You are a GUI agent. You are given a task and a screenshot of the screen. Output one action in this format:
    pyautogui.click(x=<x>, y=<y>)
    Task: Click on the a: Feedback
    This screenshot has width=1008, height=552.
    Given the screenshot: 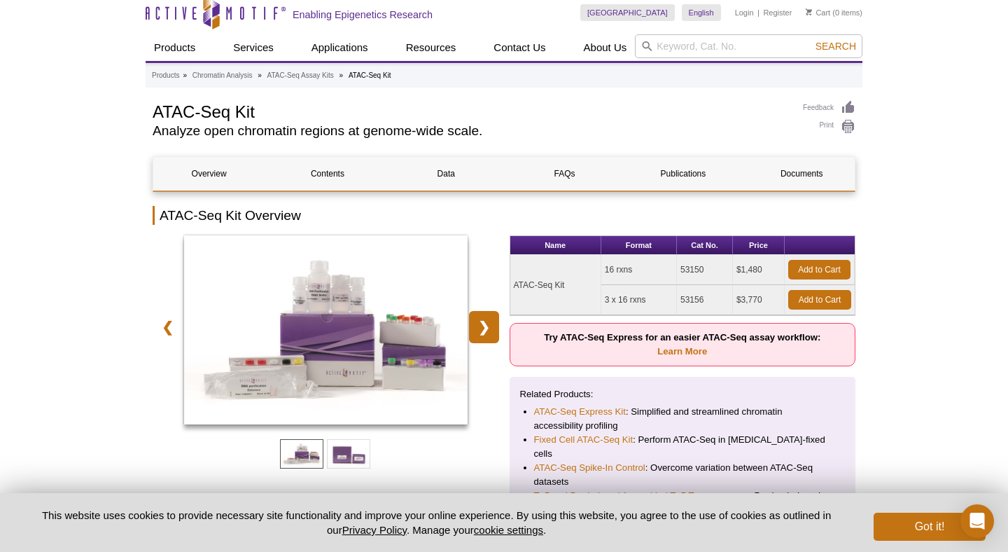 What is the action you would take?
    pyautogui.click(x=829, y=108)
    